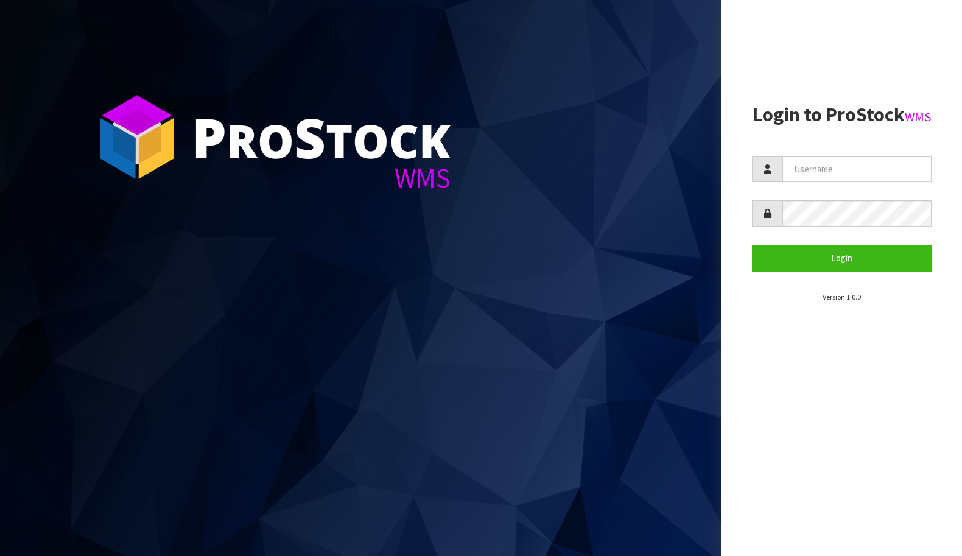 The width and height of the screenshot is (962, 556). I want to click on div: ro tock, so click(321, 137).